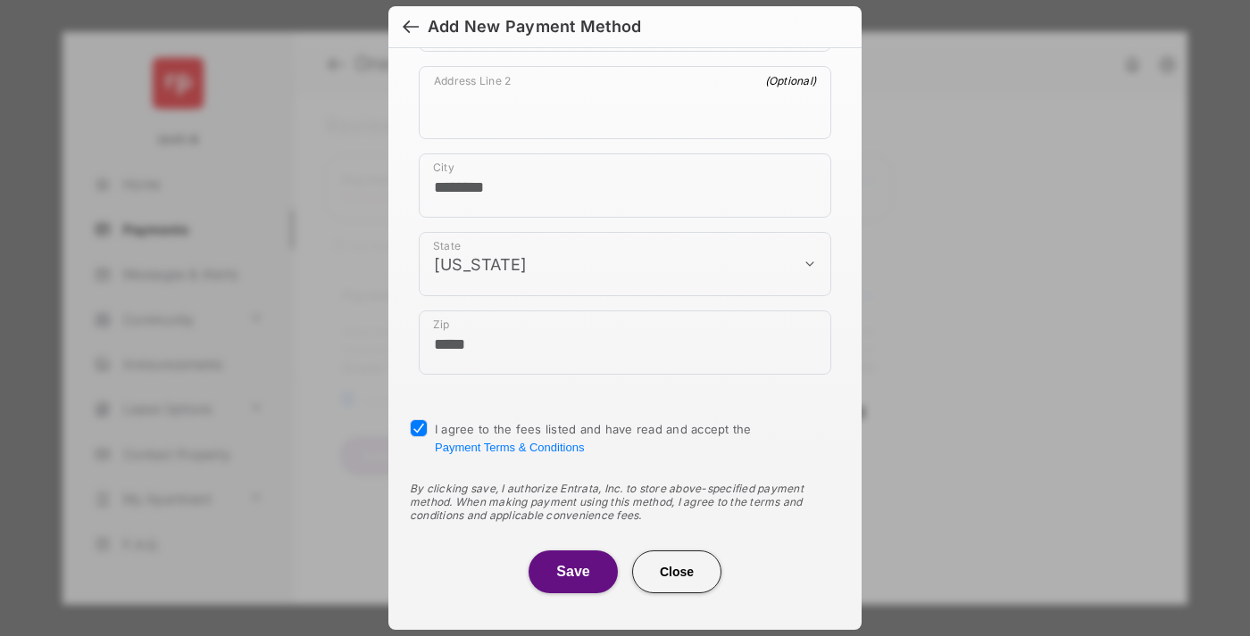 This screenshot has height=636, width=1250. Describe the element at coordinates (625, 186) in the screenshot. I see `div: payment_method_screening[postal_addresses][locality]` at that location.